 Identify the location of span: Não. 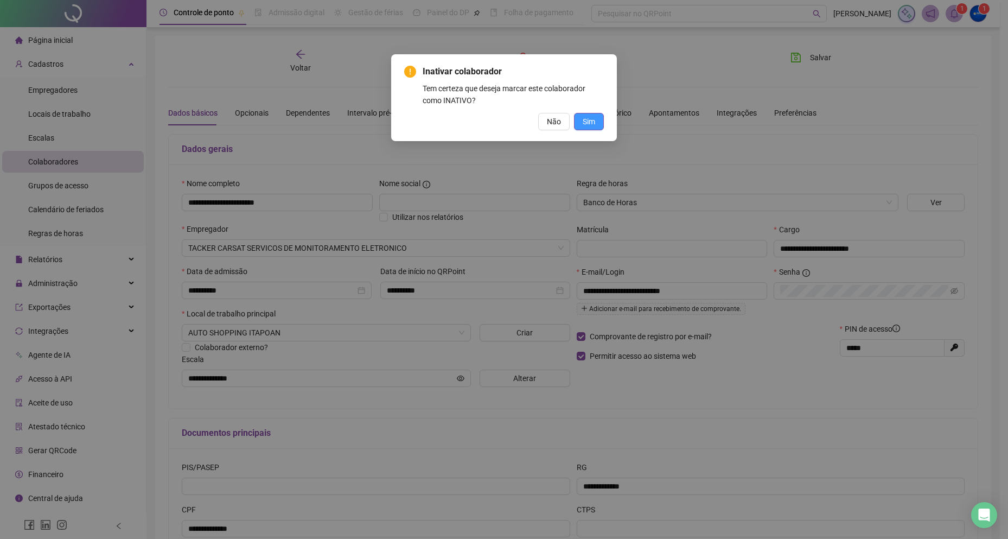
(554, 122).